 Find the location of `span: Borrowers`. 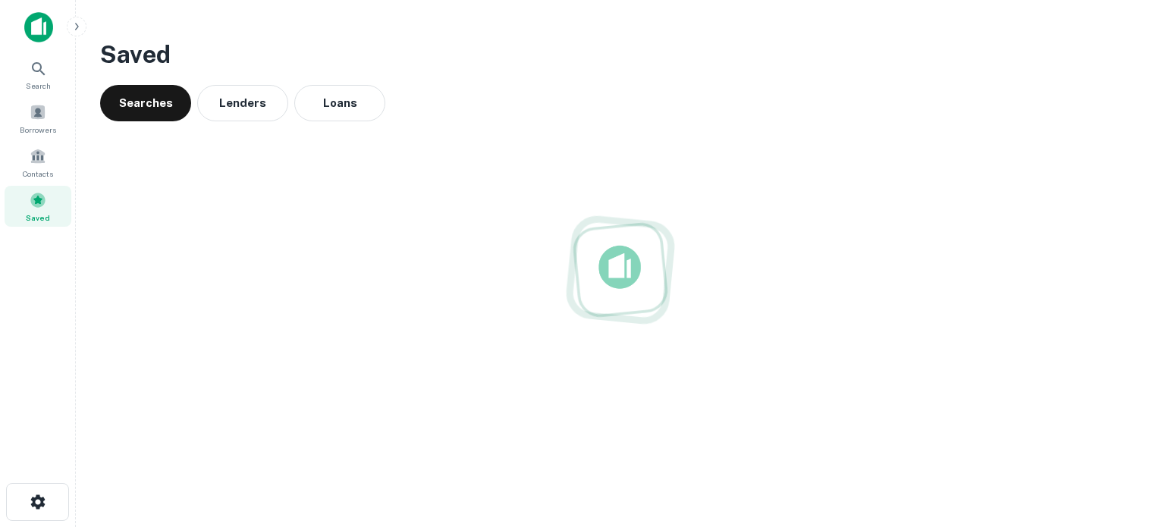

span: Borrowers is located at coordinates (38, 130).